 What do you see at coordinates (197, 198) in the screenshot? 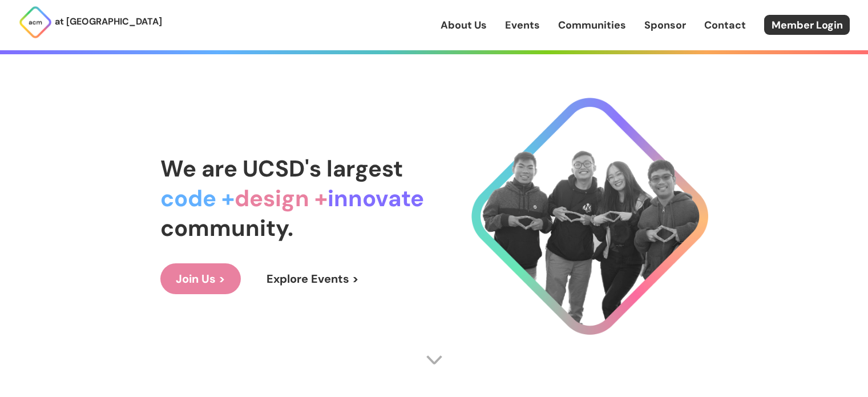
I see `span: code +` at bounding box center [197, 198].